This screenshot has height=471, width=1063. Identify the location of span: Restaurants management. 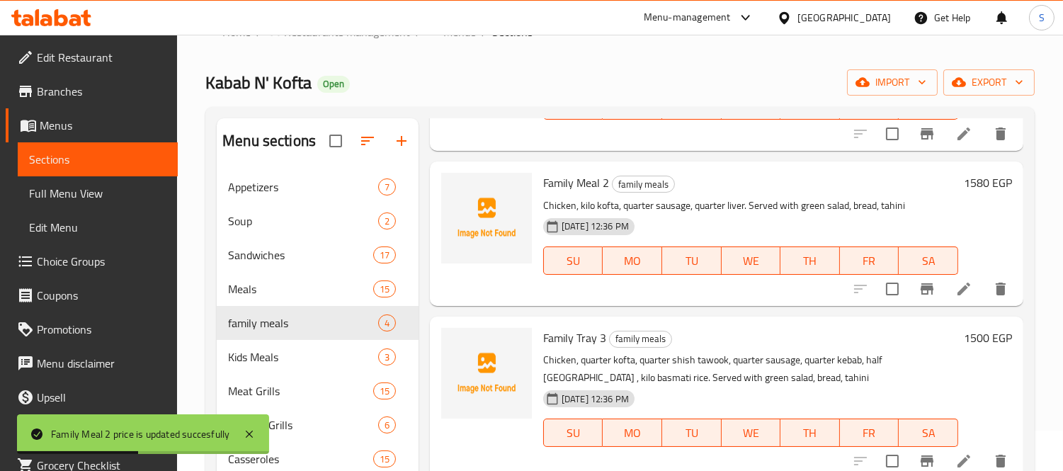
(347, 32).